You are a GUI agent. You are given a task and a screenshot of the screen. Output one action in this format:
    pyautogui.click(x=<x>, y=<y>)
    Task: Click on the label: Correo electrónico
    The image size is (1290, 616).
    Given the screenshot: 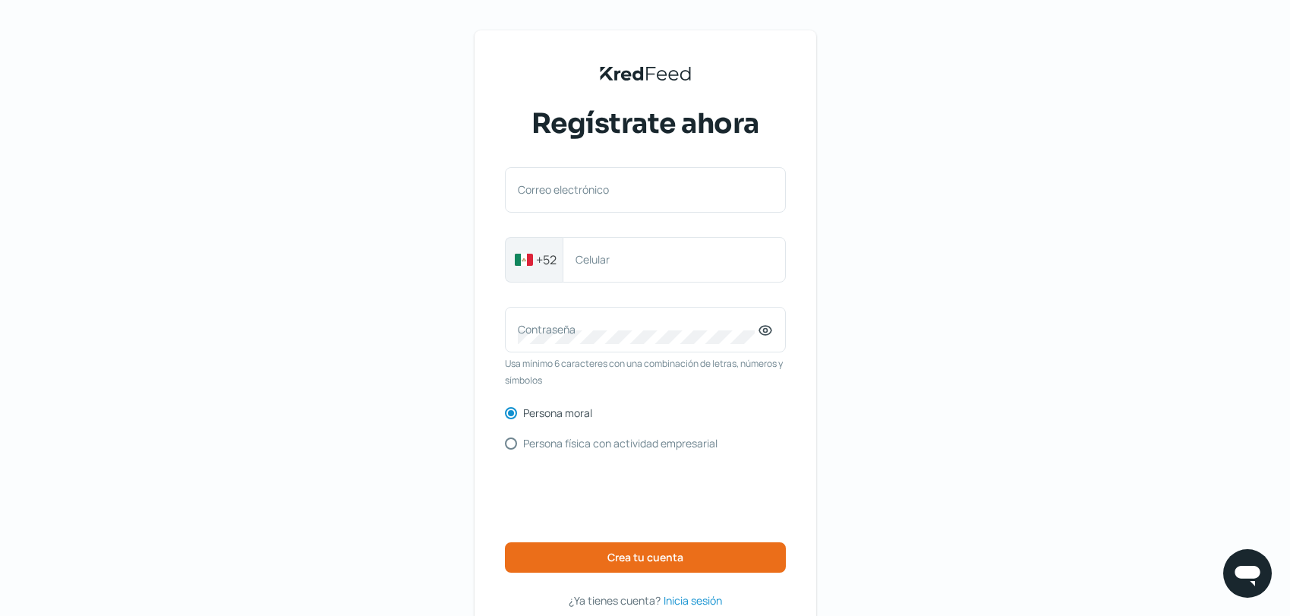 What is the action you would take?
    pyautogui.click(x=638, y=189)
    